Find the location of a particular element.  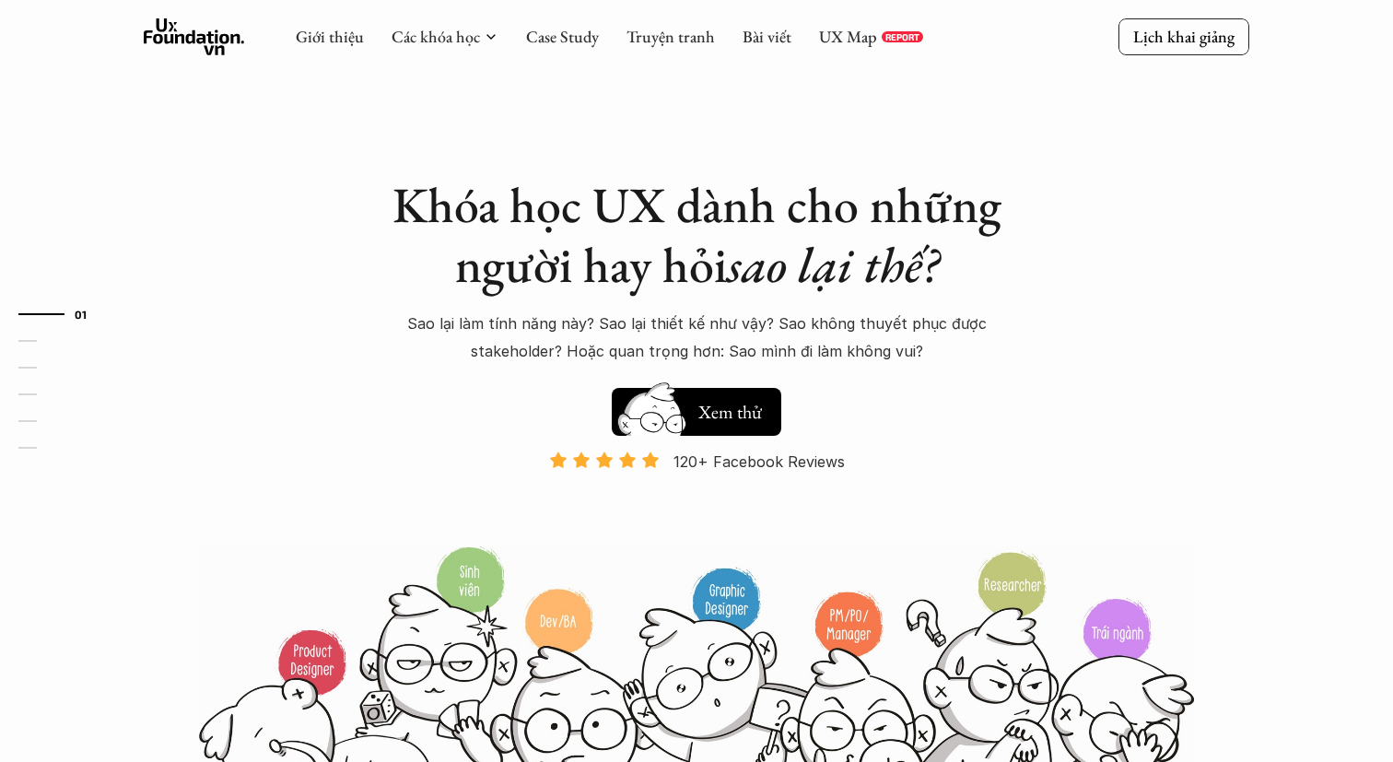

a: Giới thiệu is located at coordinates (330, 36).